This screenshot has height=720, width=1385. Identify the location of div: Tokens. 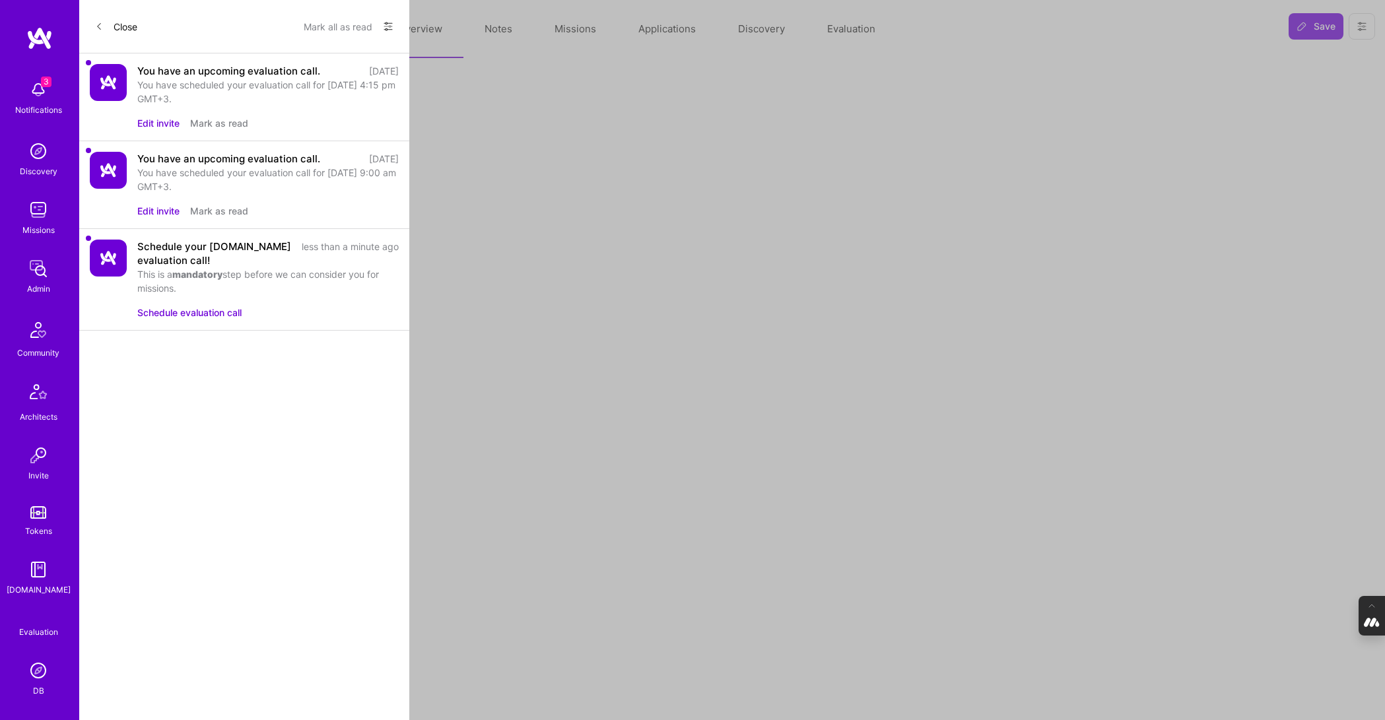
(38, 531).